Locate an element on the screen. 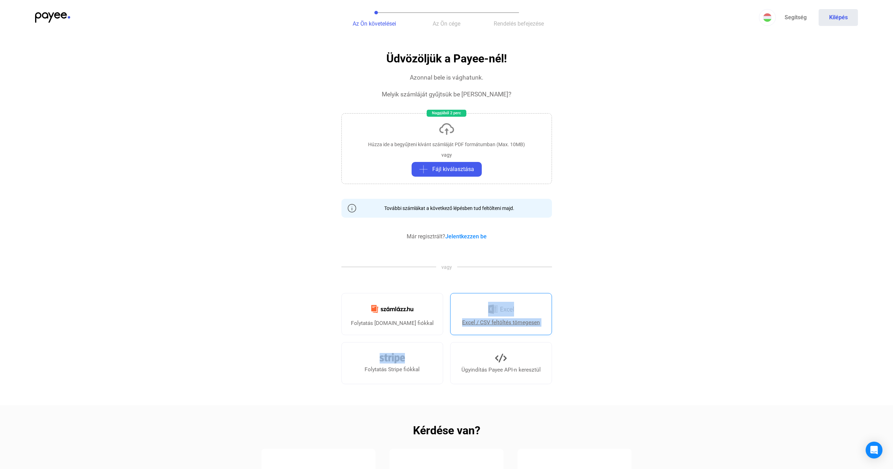 The width and height of the screenshot is (893, 469). a: Folytatás Stripe fiókkal is located at coordinates (392, 363).